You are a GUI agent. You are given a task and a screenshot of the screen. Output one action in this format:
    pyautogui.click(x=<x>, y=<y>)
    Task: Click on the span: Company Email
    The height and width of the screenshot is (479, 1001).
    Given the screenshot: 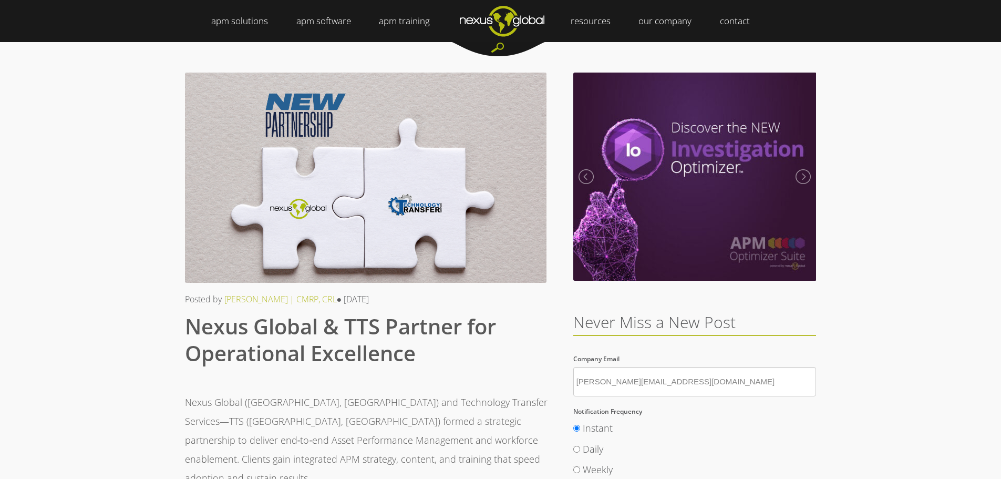 What is the action you would take?
    pyautogui.click(x=596, y=358)
    